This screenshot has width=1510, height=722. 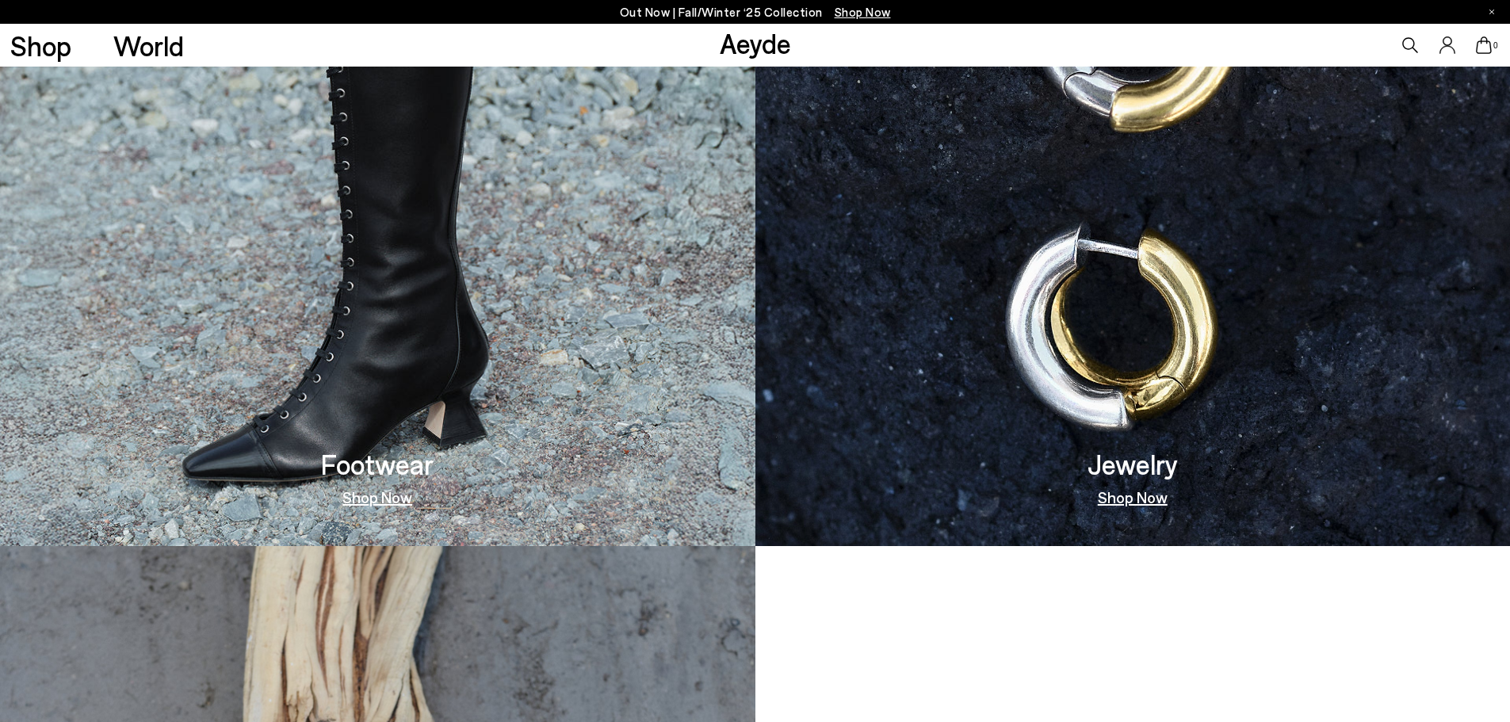 I want to click on h3: Jewelry, so click(x=1133, y=464).